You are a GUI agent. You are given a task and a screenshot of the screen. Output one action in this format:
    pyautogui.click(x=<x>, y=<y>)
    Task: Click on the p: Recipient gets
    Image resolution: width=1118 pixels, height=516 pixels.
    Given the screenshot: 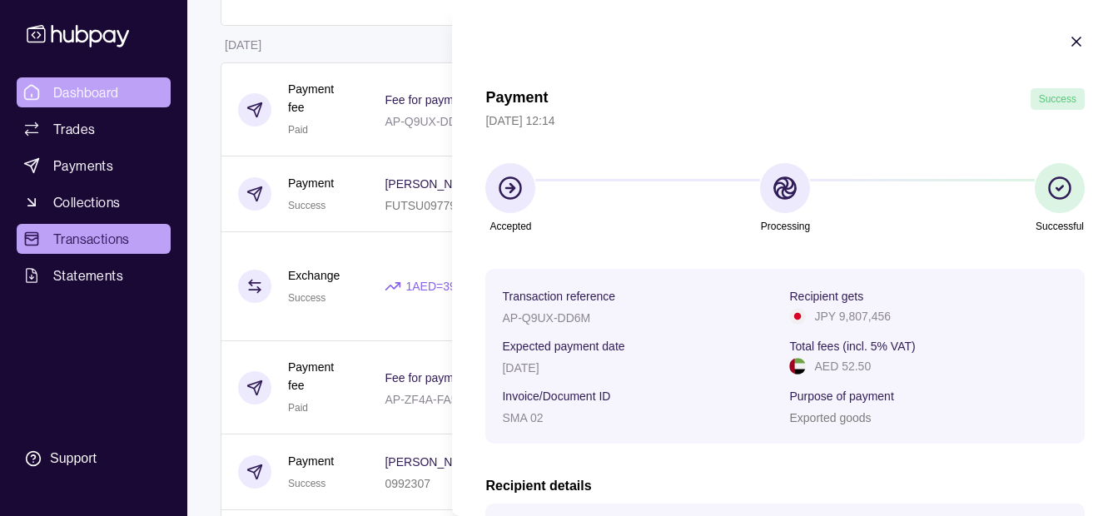 What is the action you would take?
    pyautogui.click(x=826, y=296)
    